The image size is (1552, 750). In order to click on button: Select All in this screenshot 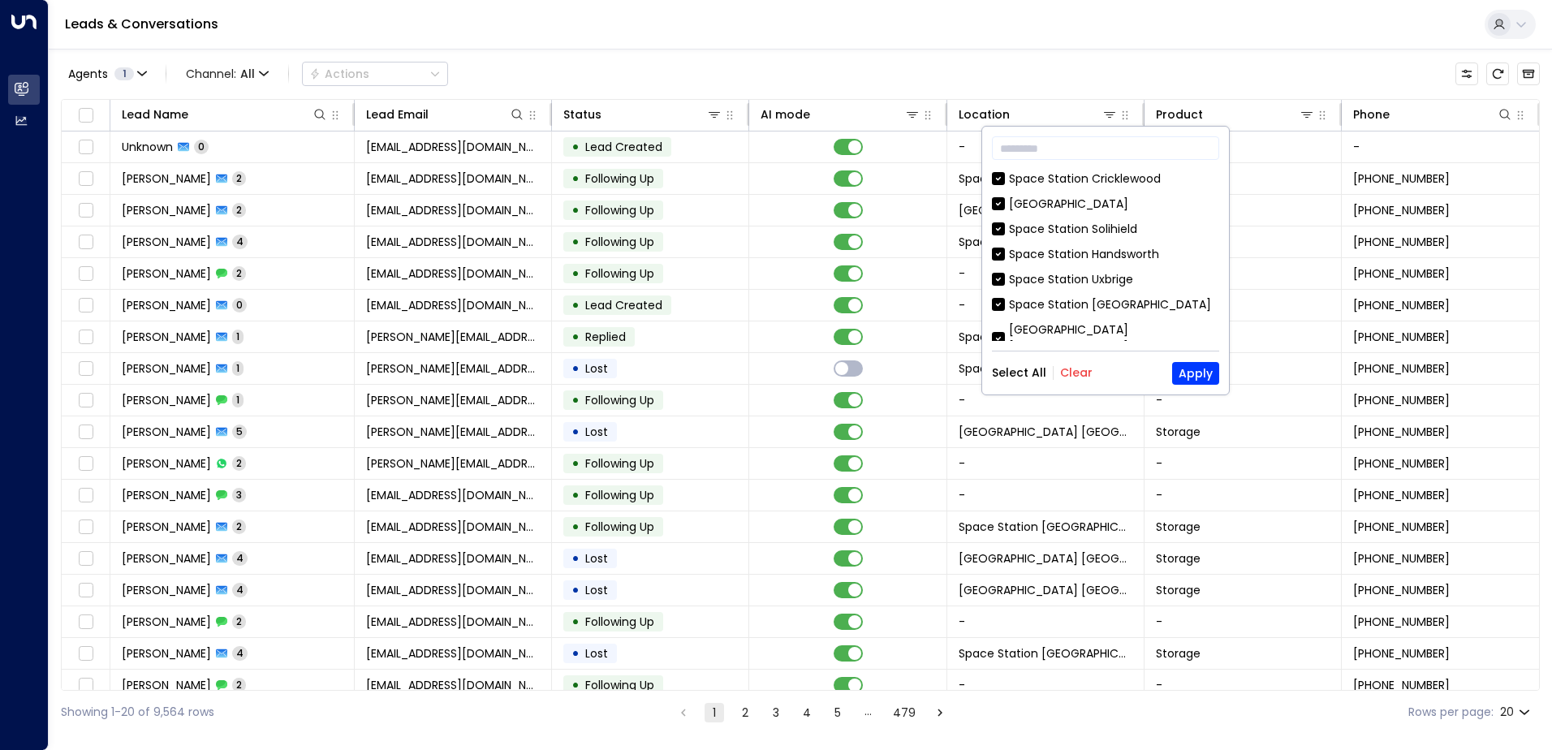, I will do `click(1019, 373)`.